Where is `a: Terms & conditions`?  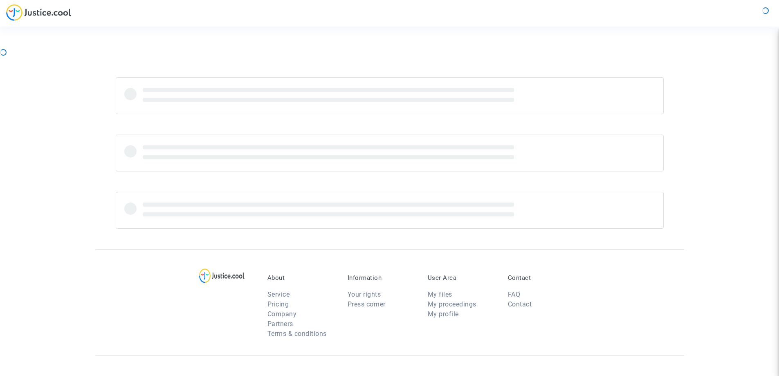 a: Terms & conditions is located at coordinates (297, 333).